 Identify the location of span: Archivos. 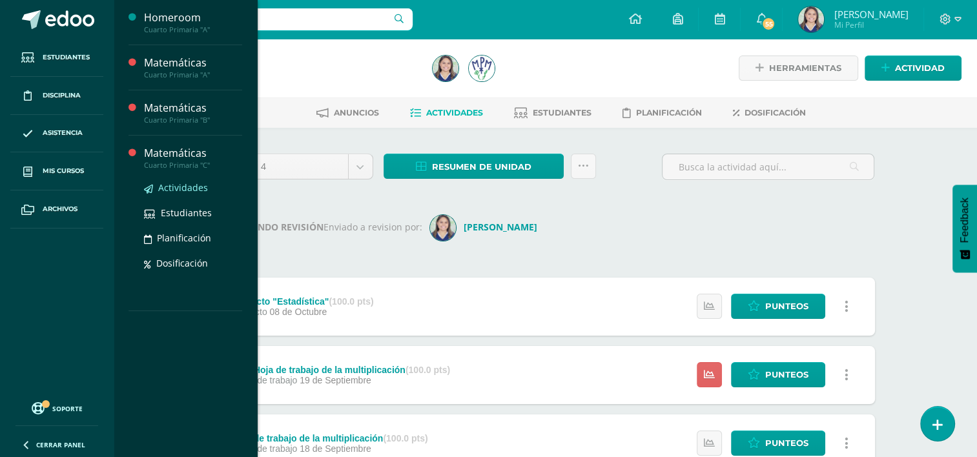
(60, 209).